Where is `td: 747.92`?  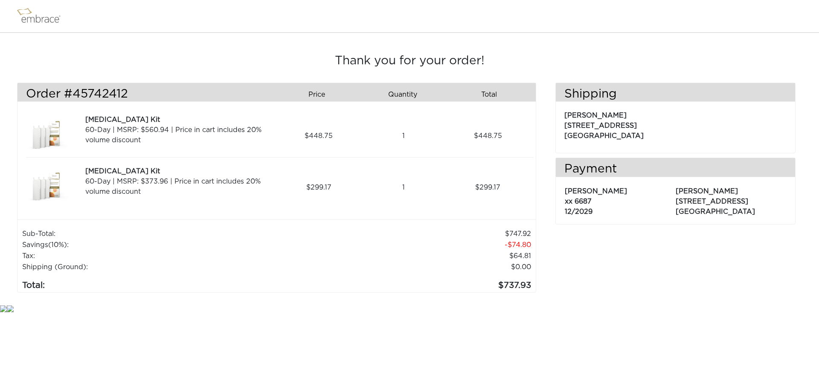 td: 747.92 is located at coordinates (417, 234).